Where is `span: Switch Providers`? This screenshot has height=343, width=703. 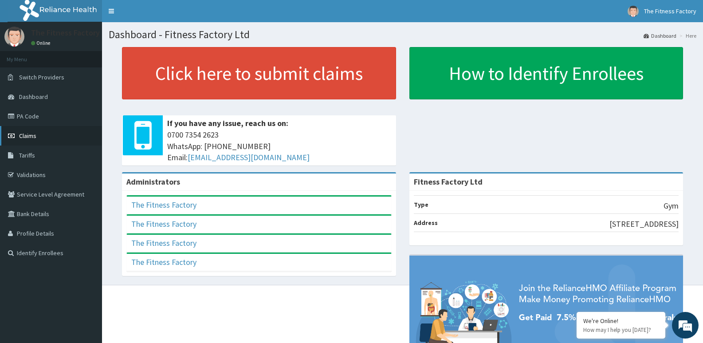 span: Switch Providers is located at coordinates (42, 77).